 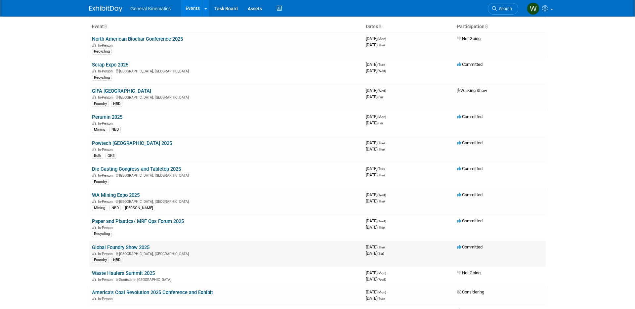 I want to click on a: Scrap Expo 2025, so click(x=110, y=65).